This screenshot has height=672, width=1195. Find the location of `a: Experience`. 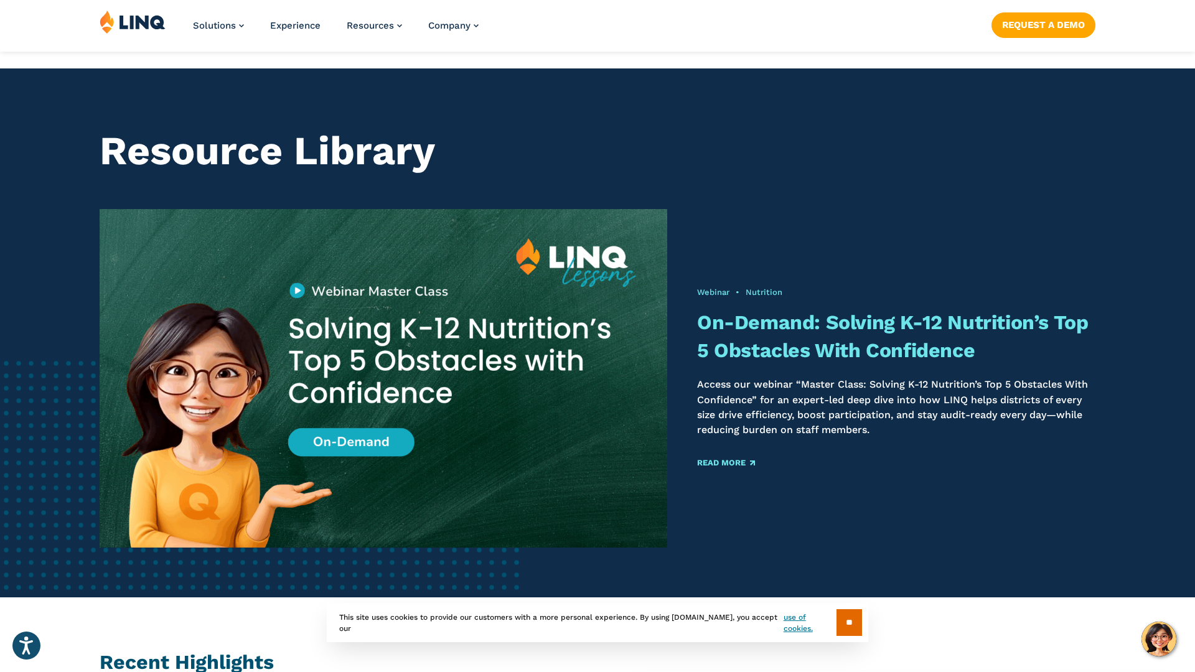

a: Experience is located at coordinates (295, 26).